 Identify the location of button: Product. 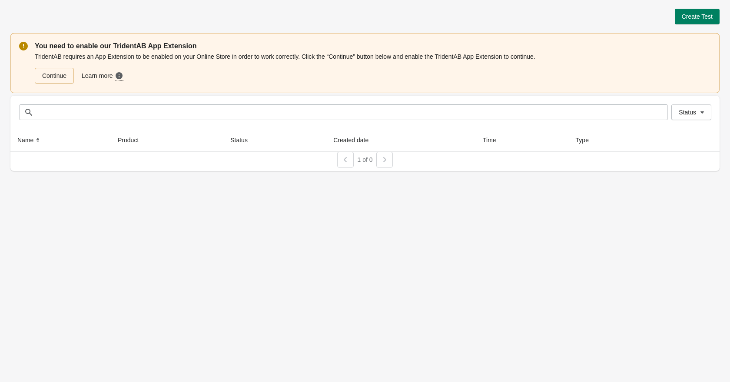
(133, 140).